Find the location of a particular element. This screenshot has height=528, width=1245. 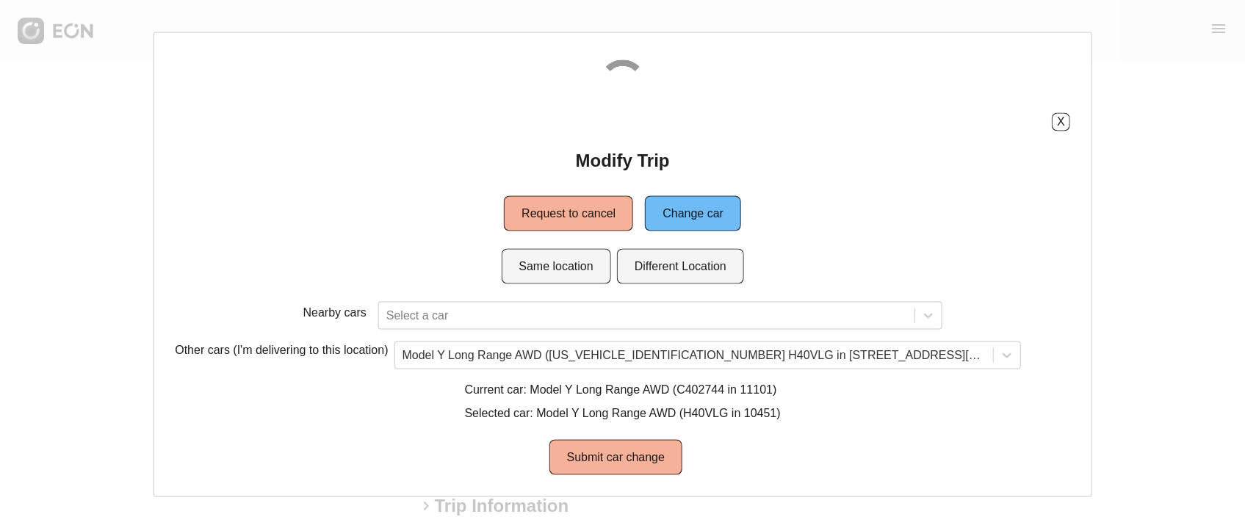

p: Nearby cars is located at coordinates (335, 312).